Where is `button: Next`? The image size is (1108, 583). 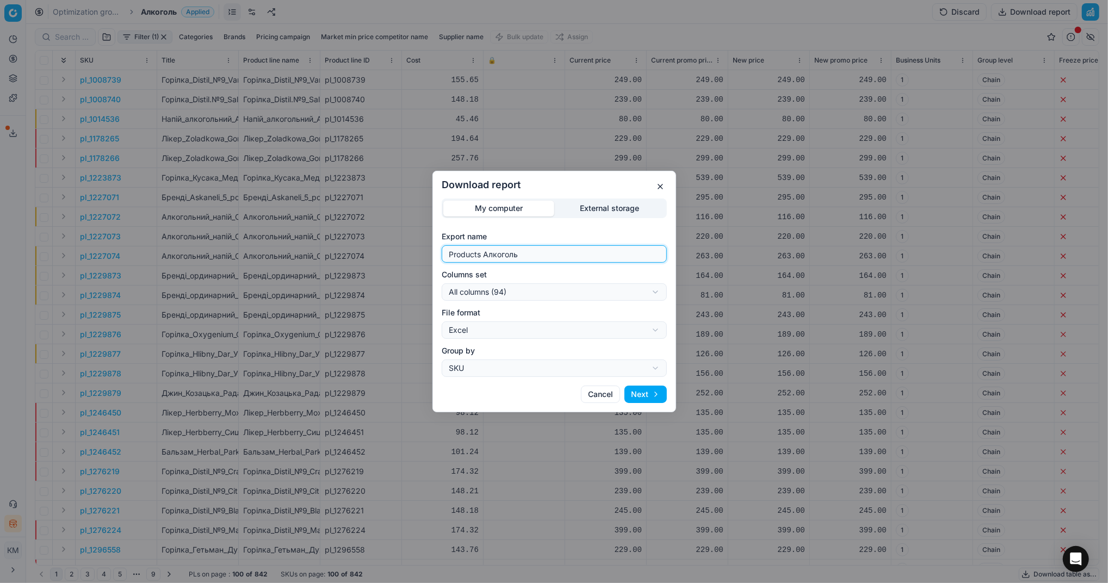 button: Next is located at coordinates (645, 394).